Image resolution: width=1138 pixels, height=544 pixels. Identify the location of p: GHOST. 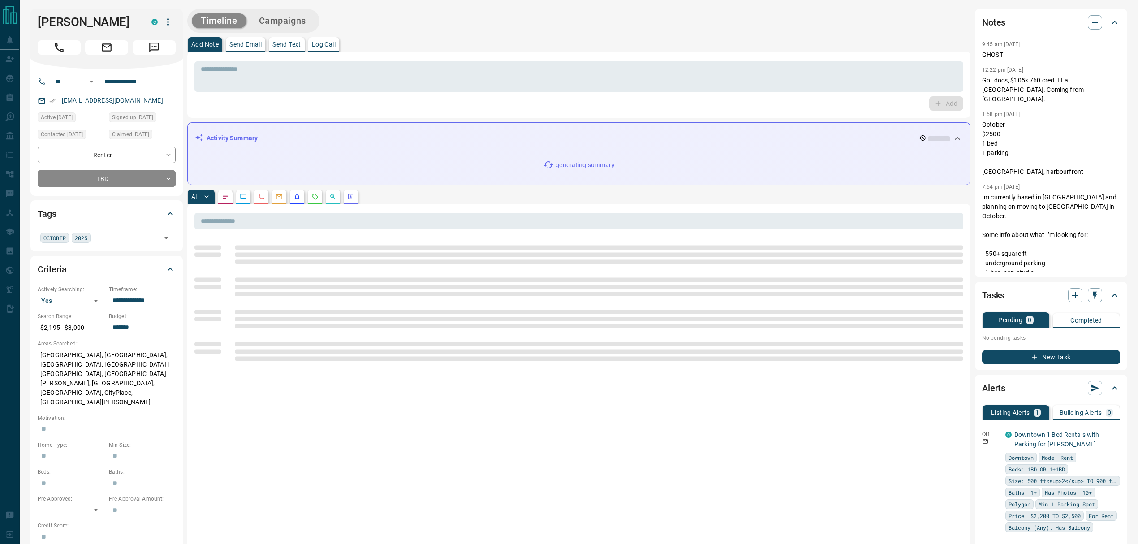
(1051, 55).